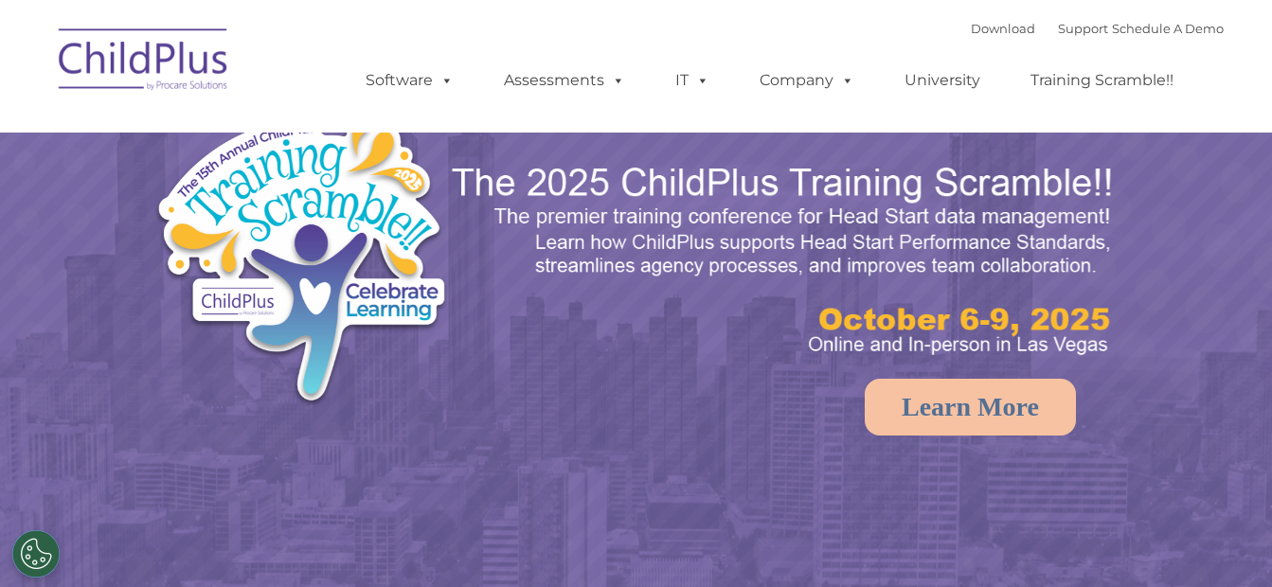 This screenshot has height=587, width=1272. I want to click on a: Company, so click(807, 81).